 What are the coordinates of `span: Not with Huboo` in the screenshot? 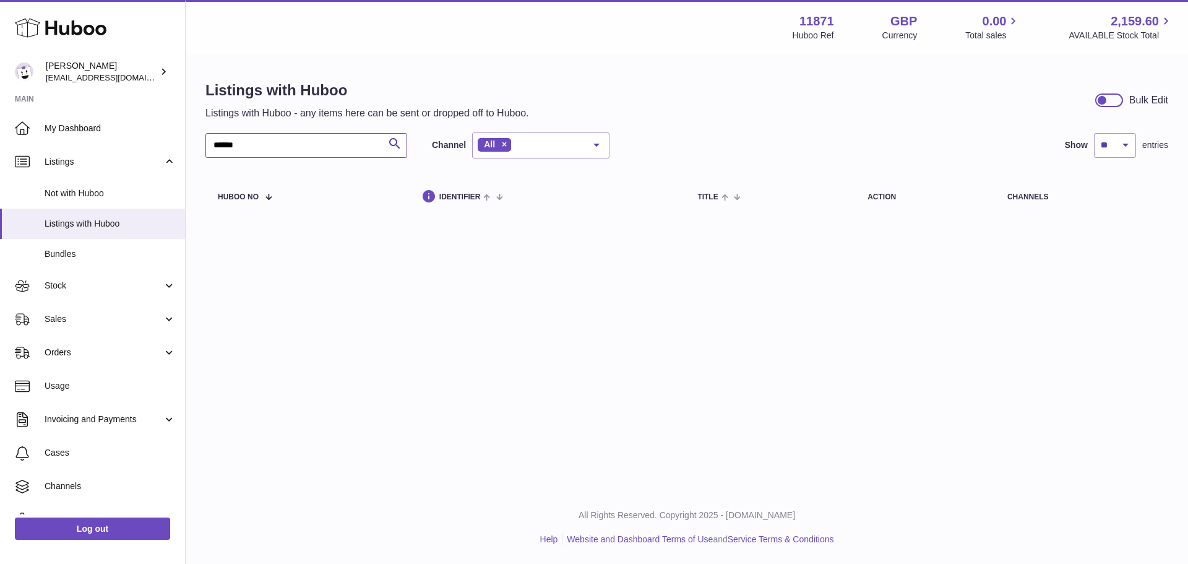 It's located at (110, 193).